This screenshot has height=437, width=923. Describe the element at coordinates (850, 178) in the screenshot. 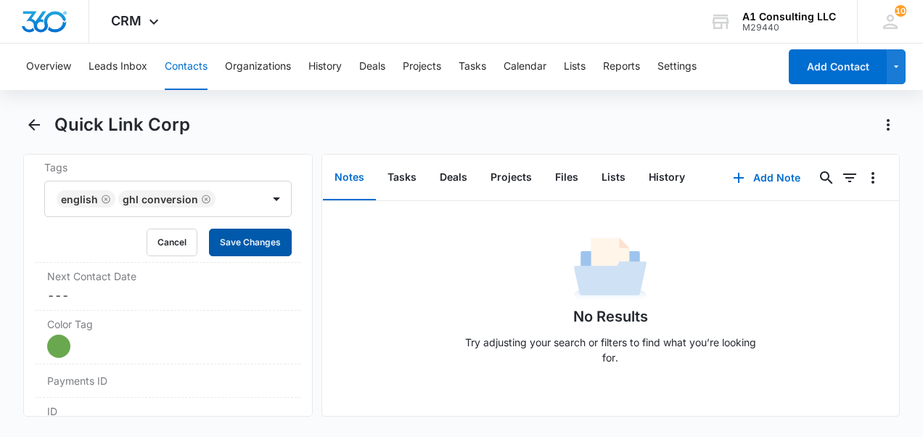

I see `button: Filters` at that location.